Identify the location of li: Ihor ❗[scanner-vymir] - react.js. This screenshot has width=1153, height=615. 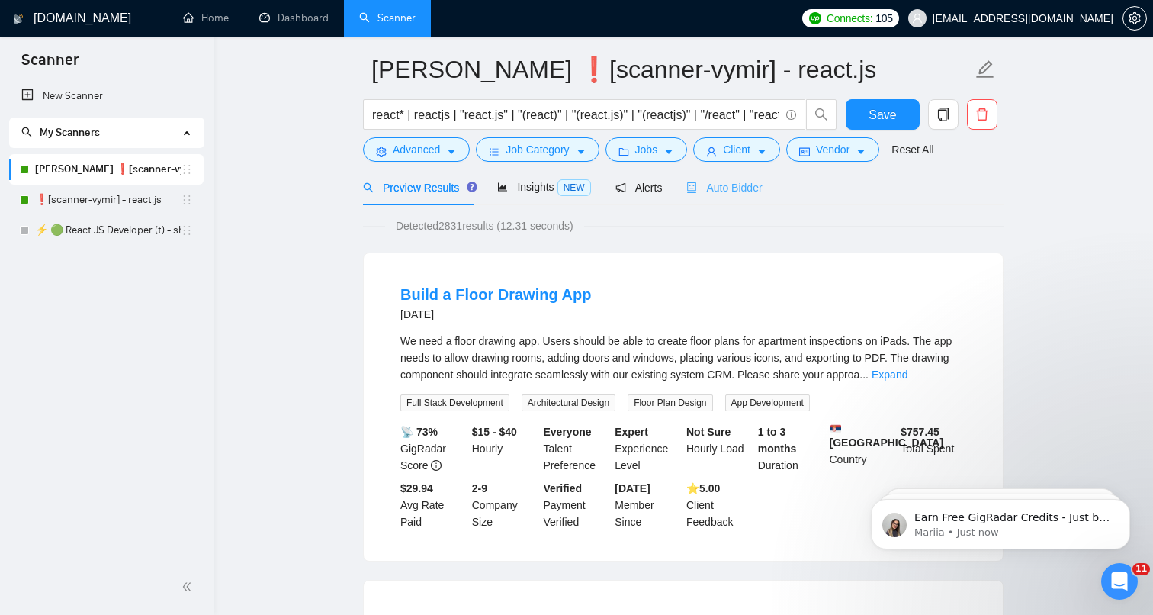
(106, 169).